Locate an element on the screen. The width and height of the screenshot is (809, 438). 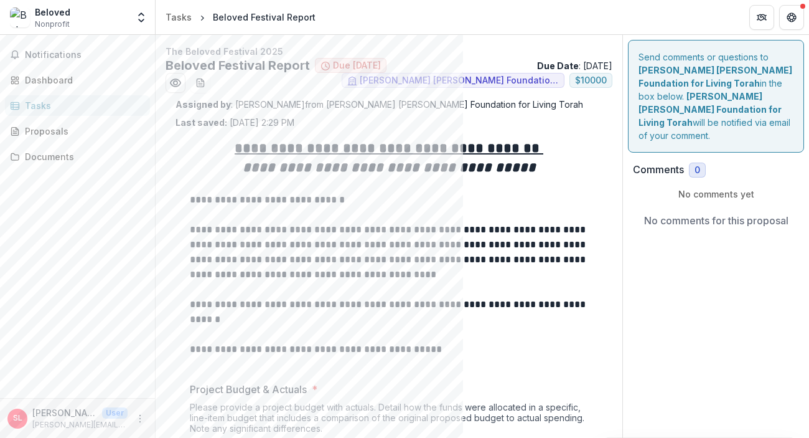
button: Get Help is located at coordinates (792, 17).